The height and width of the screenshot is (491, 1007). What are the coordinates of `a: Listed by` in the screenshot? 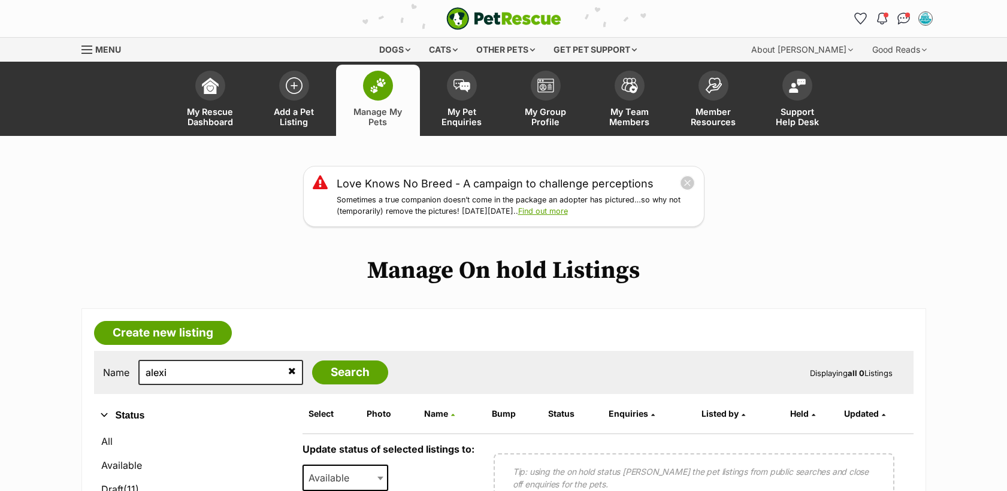 It's located at (723, 413).